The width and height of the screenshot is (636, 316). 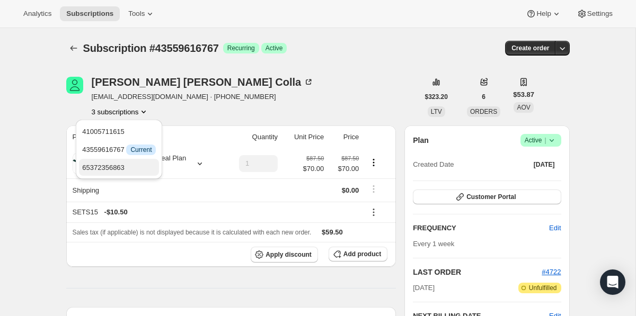 What do you see at coordinates (530, 48) in the screenshot?
I see `button: Create order` at bounding box center [530, 48].